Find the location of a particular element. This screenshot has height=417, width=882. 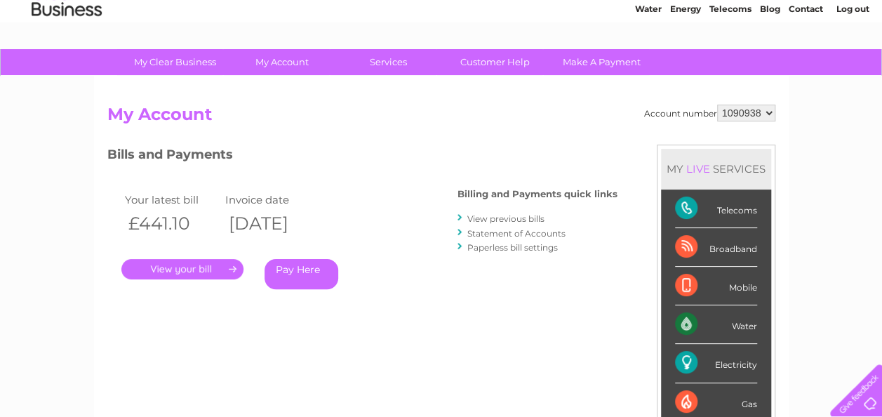

a: 0333 014 3131 is located at coordinates (666, 15).